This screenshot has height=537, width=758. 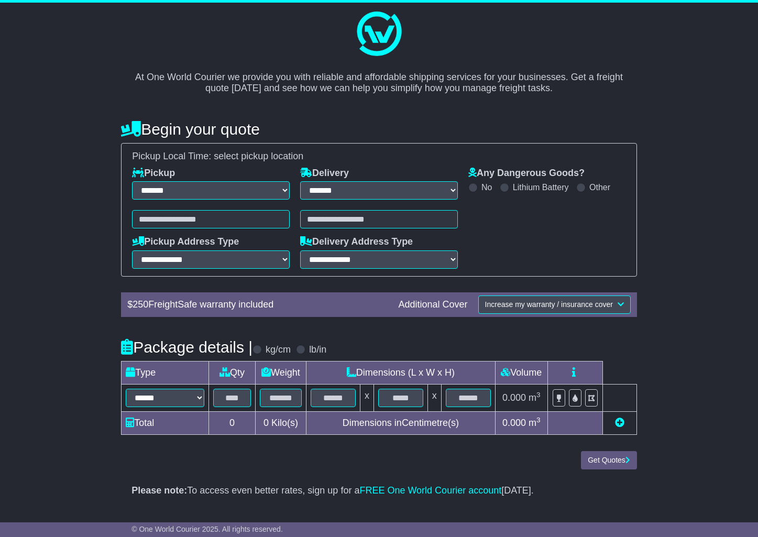 What do you see at coordinates (487, 187) in the screenshot?
I see `label: No` at bounding box center [487, 187].